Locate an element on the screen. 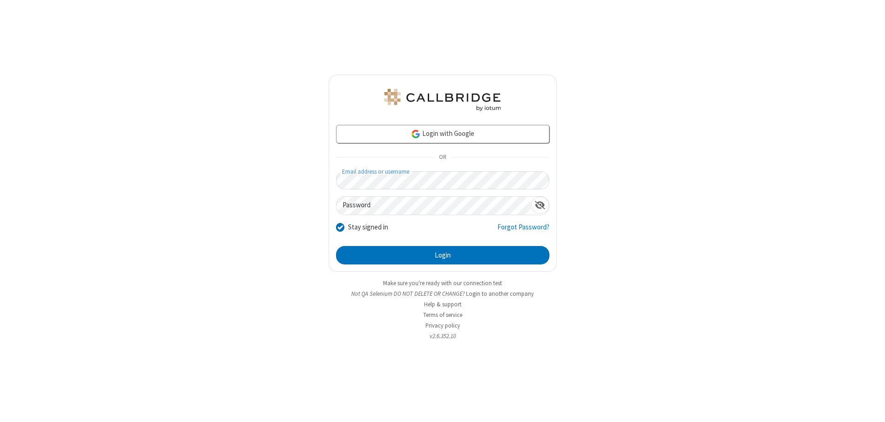  a: Help & support is located at coordinates (443, 304).